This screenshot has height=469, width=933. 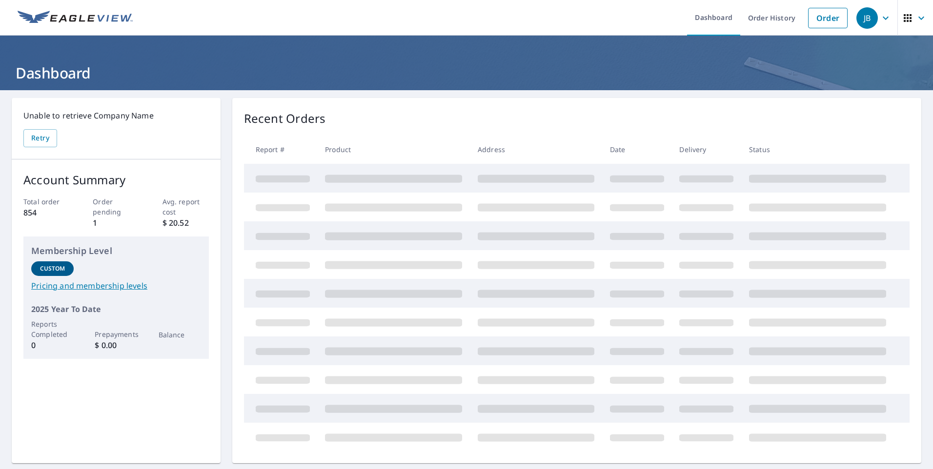 What do you see at coordinates (180, 335) in the screenshot?
I see `p: Balance` at bounding box center [180, 335].